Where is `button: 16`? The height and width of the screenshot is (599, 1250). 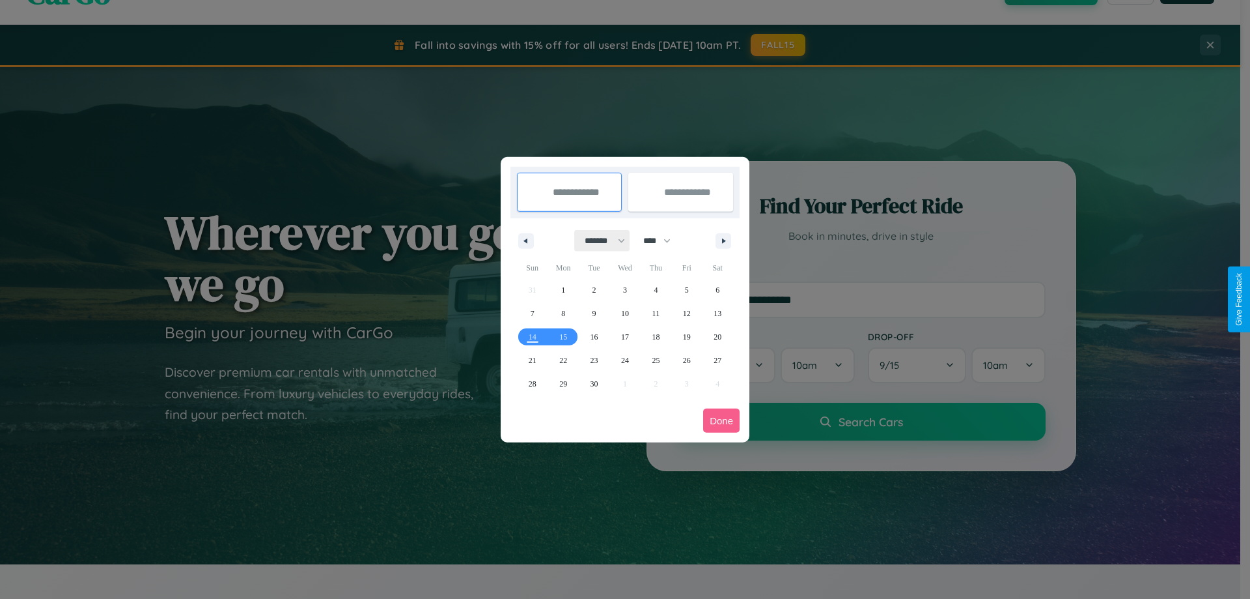 button: 16 is located at coordinates (594, 337).